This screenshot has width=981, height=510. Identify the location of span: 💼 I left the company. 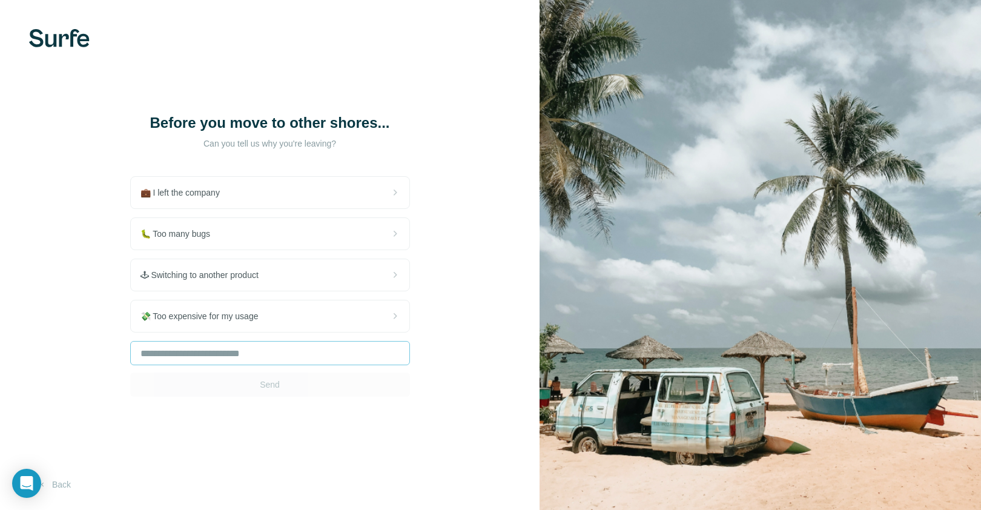
(185, 193).